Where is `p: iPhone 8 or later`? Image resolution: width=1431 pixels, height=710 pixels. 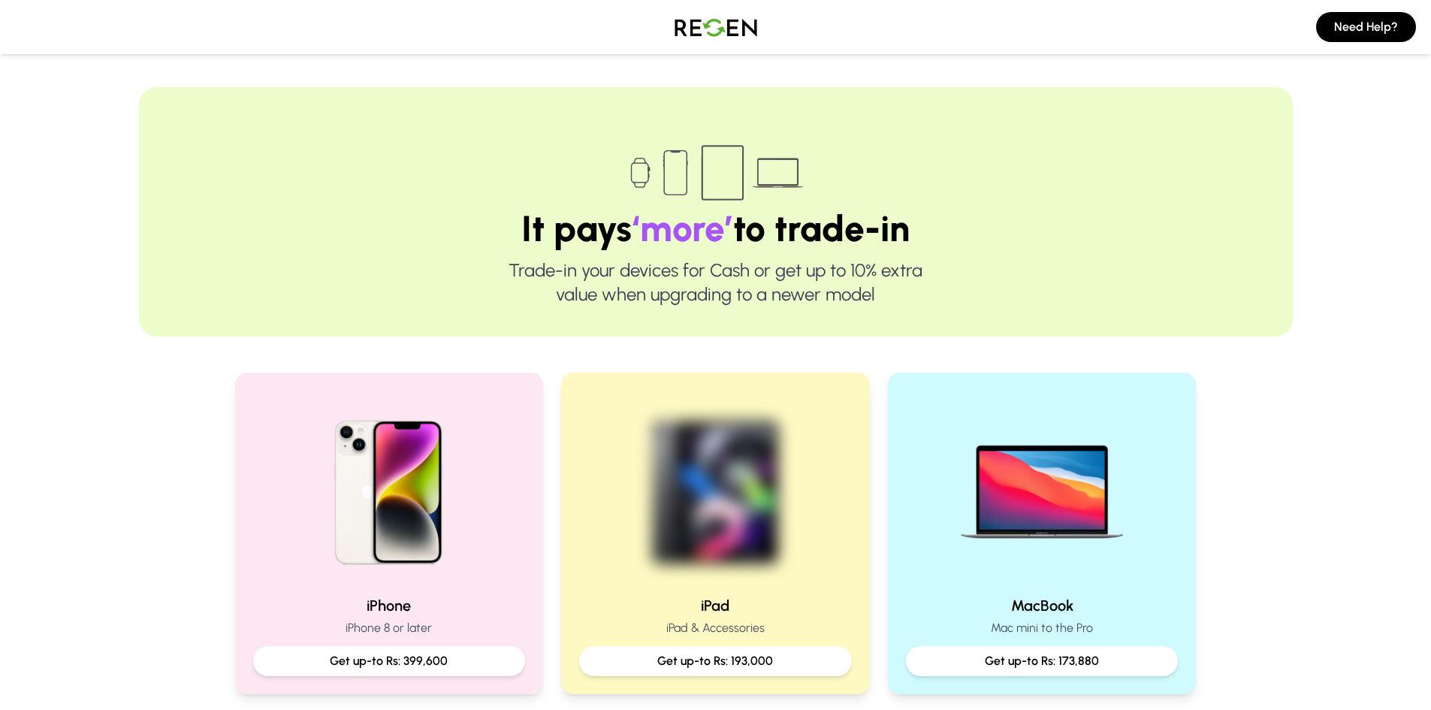
p: iPhone 8 or later is located at coordinates (389, 628).